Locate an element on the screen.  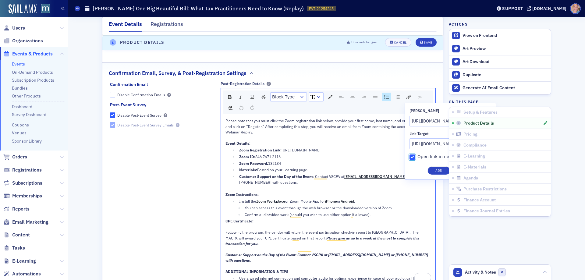
div: Support is located at coordinates (513, 9).